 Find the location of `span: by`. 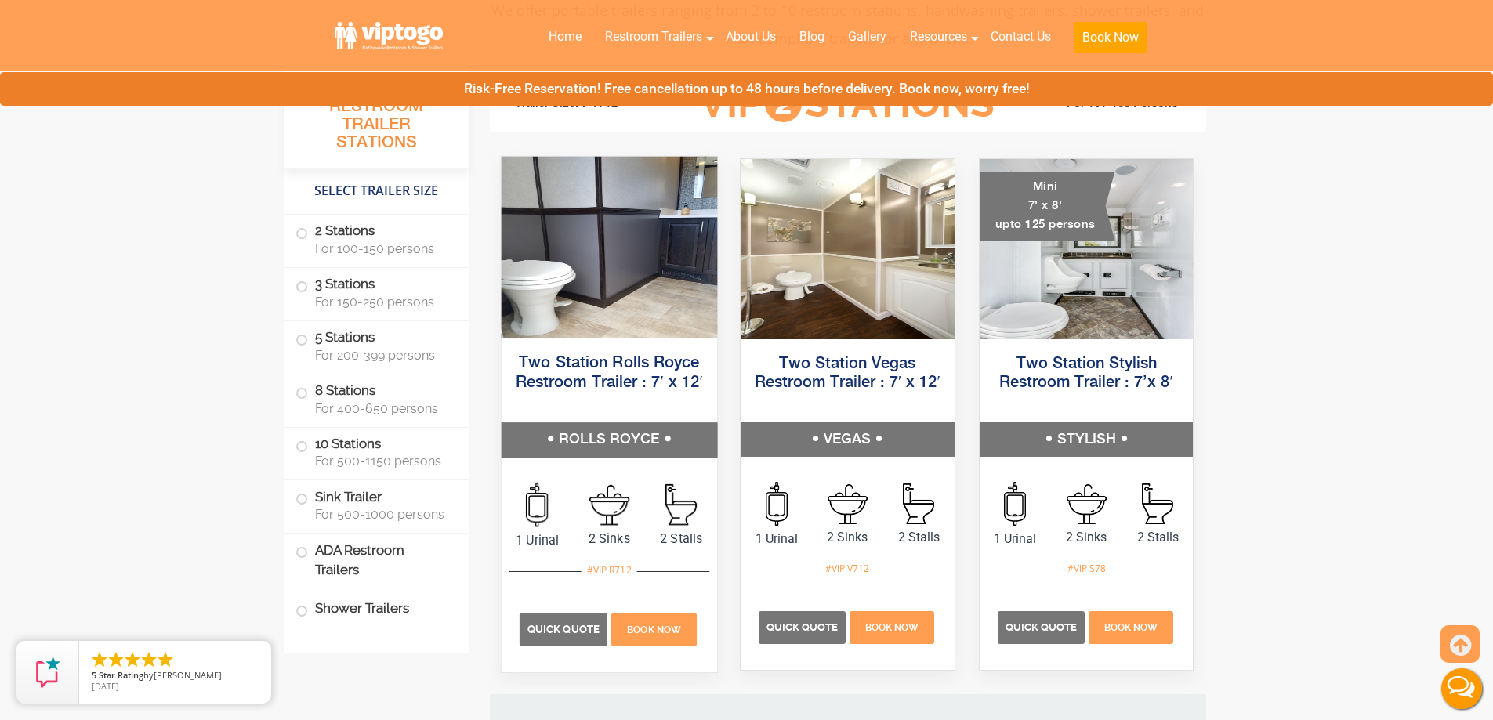

span: by is located at coordinates (175, 676).